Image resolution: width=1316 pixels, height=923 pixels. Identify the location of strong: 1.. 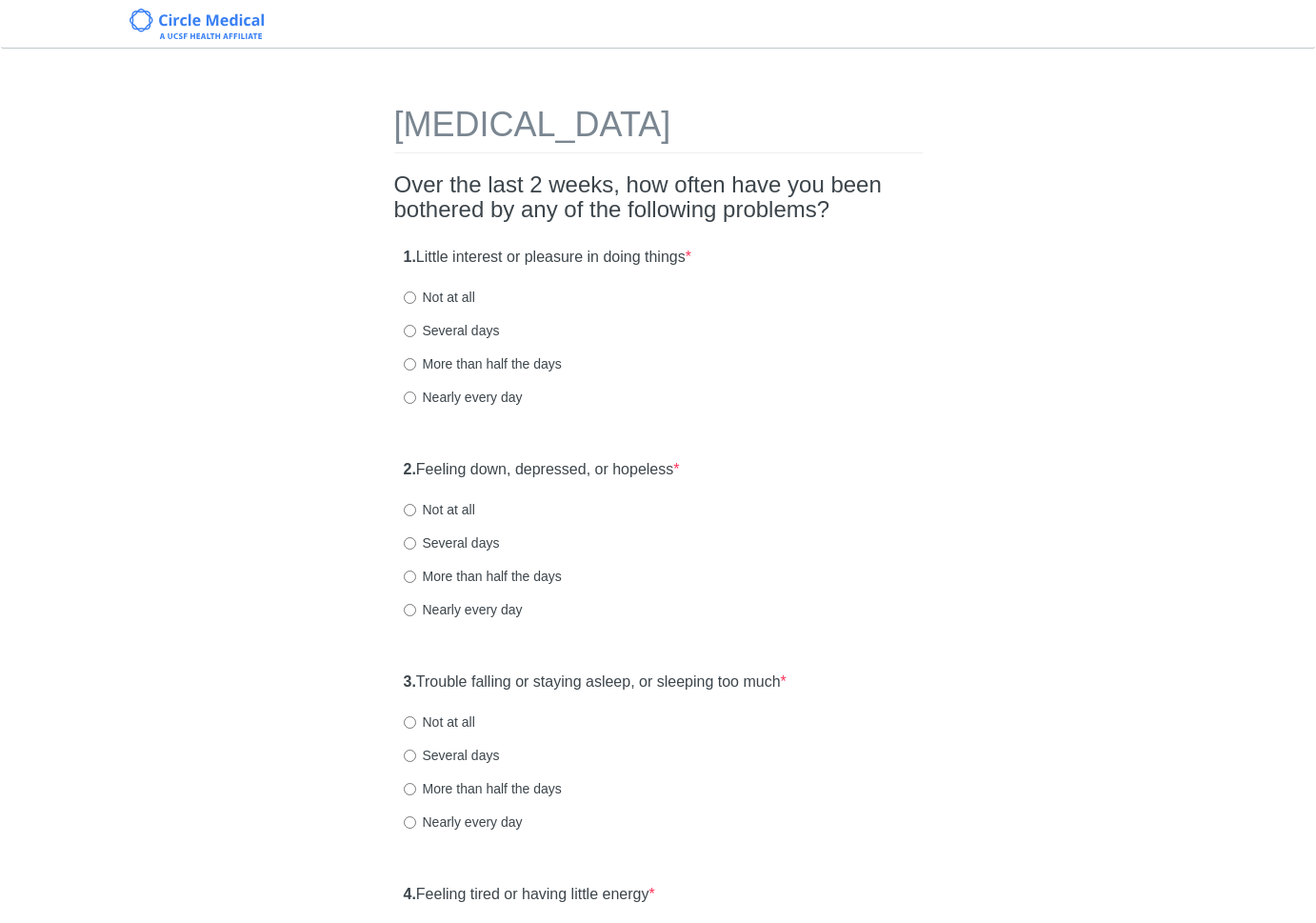
(410, 256).